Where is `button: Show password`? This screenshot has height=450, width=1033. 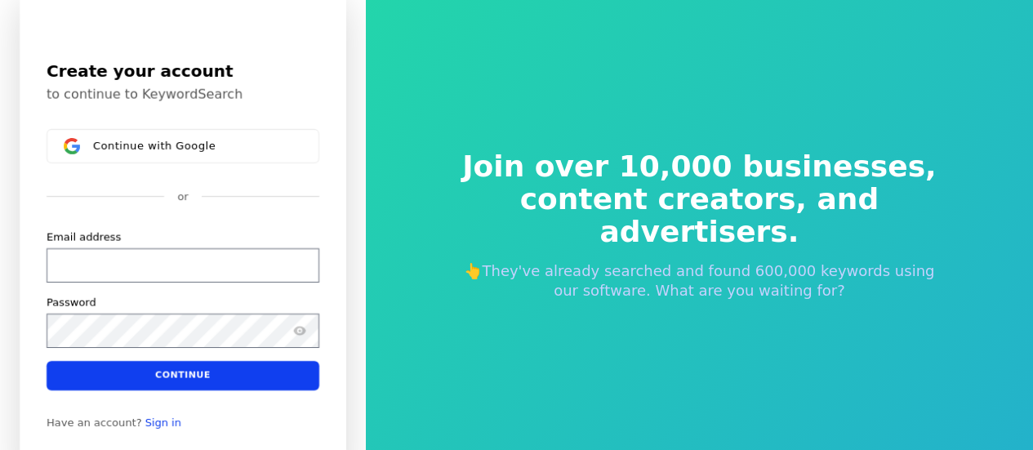 button: Show password is located at coordinates (300, 330).